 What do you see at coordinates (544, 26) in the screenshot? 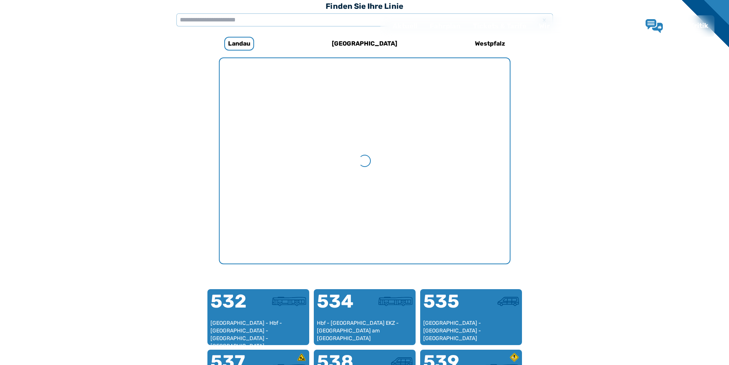
I see `a: Wir` at bounding box center [544, 26].